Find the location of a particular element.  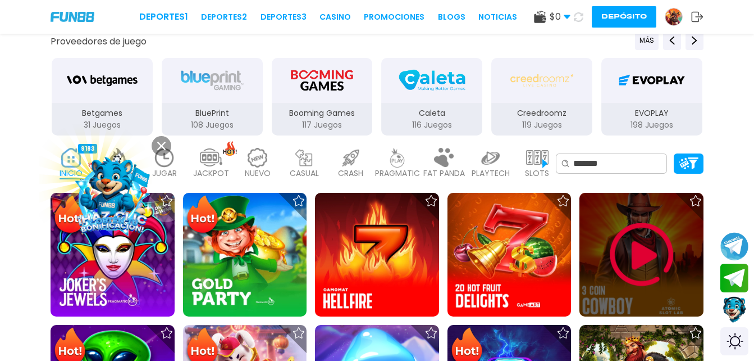

p: 116 Juegos is located at coordinates (432, 125).